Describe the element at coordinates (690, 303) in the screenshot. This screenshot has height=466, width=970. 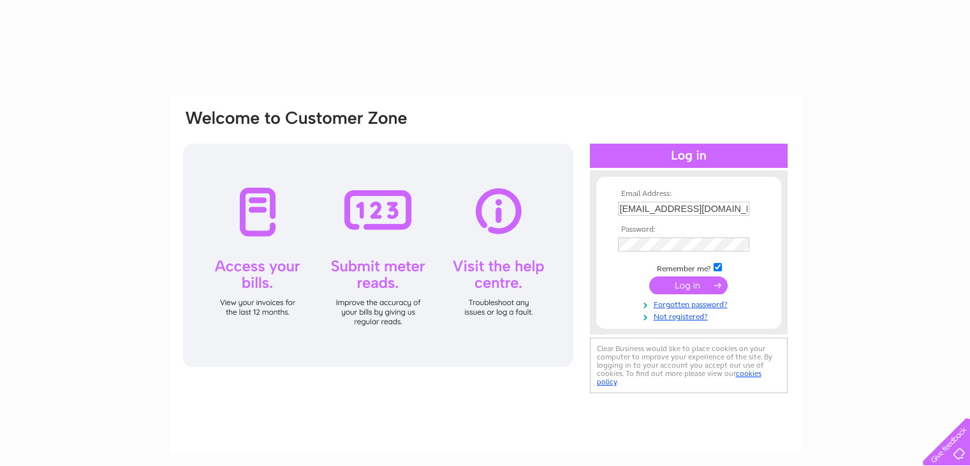
I see `a: Forgotten password?` at that location.